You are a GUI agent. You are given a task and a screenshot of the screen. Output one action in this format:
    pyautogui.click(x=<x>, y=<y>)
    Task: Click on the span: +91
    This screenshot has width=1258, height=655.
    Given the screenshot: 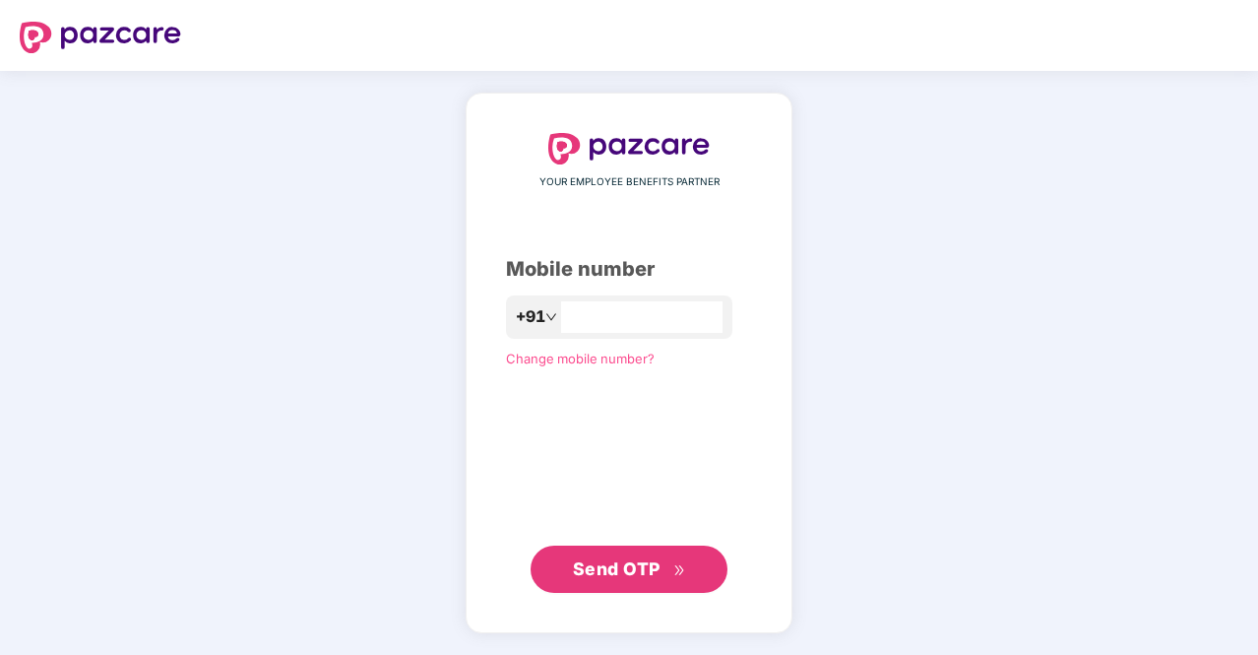 What is the action you would take?
    pyautogui.click(x=531, y=316)
    